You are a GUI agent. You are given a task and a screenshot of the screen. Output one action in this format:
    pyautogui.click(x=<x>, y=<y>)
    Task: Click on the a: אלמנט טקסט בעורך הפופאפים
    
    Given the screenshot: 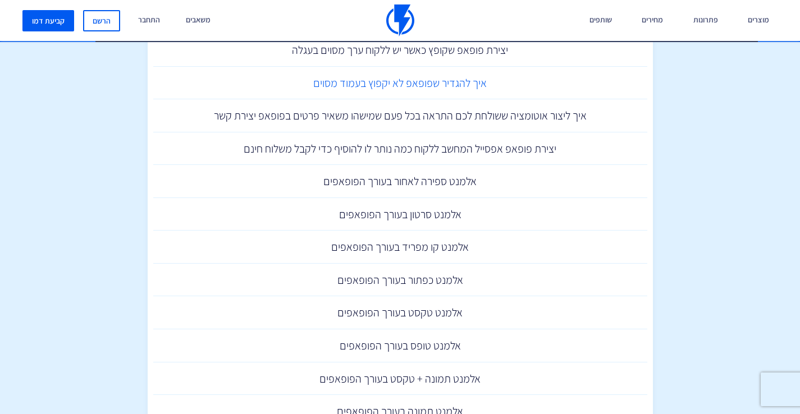 What is the action you would take?
    pyautogui.click(x=400, y=313)
    